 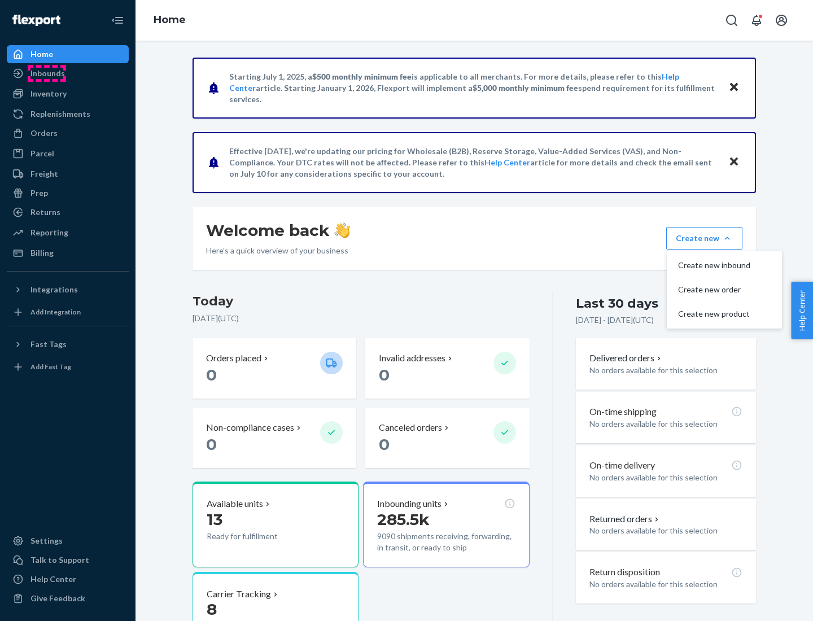 What do you see at coordinates (68, 212) in the screenshot?
I see `a: Returns` at bounding box center [68, 212].